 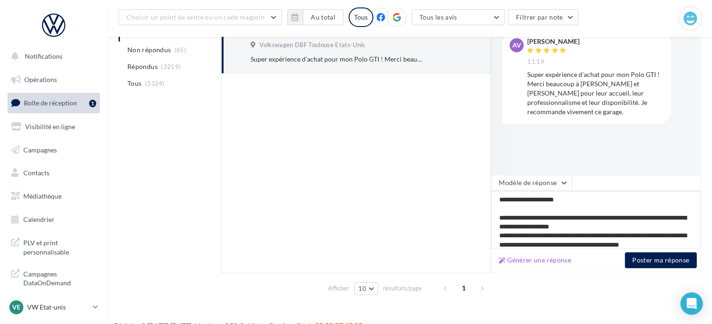 I want to click on a: Médiathèque, so click(x=54, y=196).